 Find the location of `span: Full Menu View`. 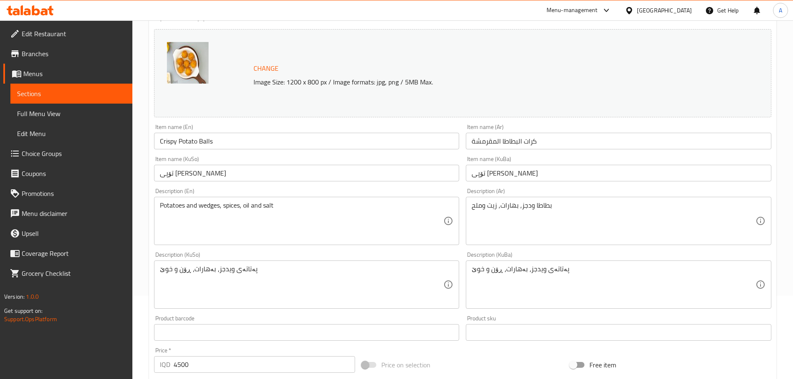

span: Full Menu View is located at coordinates (71, 114).